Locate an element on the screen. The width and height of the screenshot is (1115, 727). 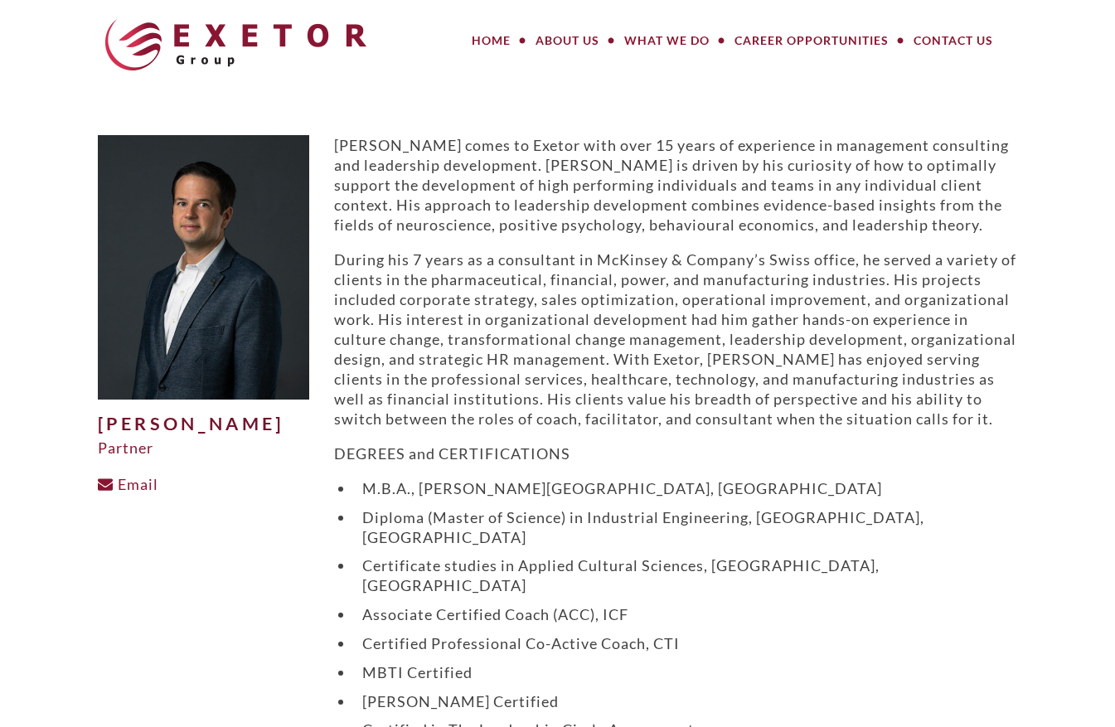
img: The Exetor Group is located at coordinates (236, 45).